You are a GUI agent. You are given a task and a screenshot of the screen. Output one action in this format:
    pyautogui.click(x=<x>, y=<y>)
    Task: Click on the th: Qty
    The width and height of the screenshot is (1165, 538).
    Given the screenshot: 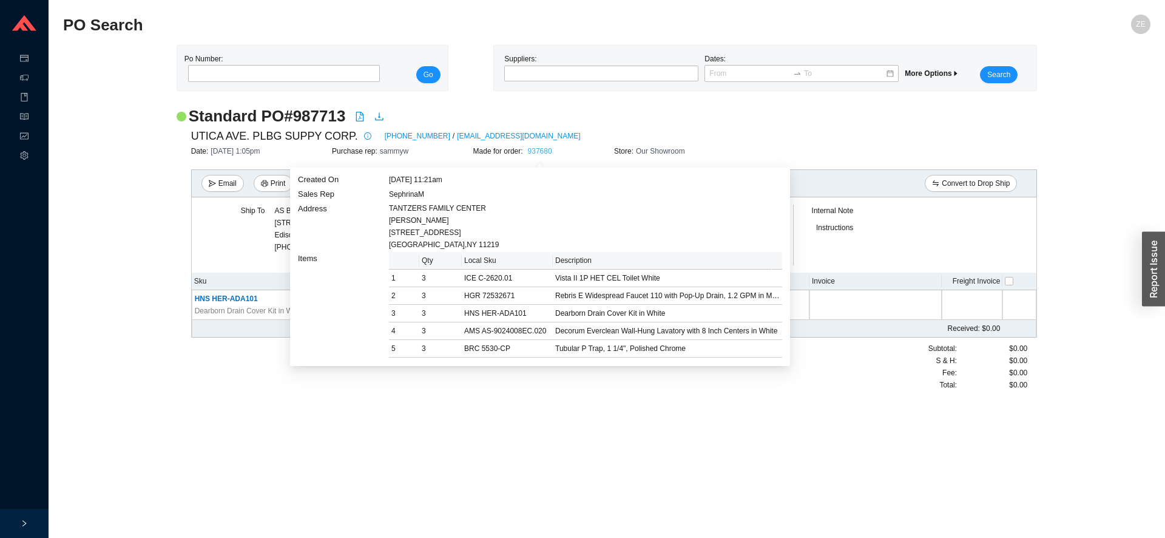 What is the action you would take?
    pyautogui.click(x=441, y=260)
    